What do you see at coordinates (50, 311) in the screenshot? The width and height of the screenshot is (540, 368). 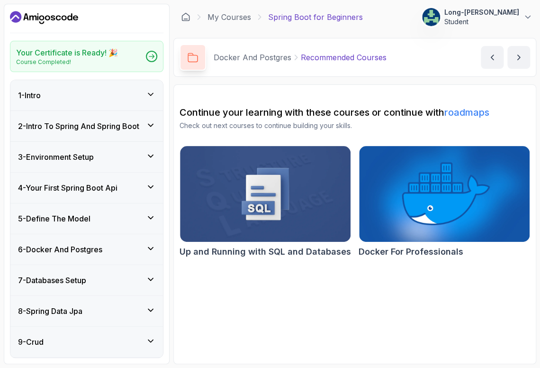 I see `h3: 8 - Spring Data Jpa` at bounding box center [50, 311].